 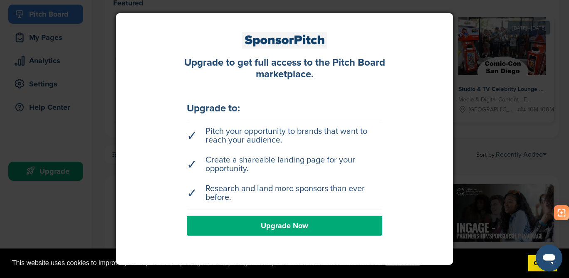 I want to click on li: Pitch your opportunity to brands that want to reach your audience., so click(x=284, y=136).